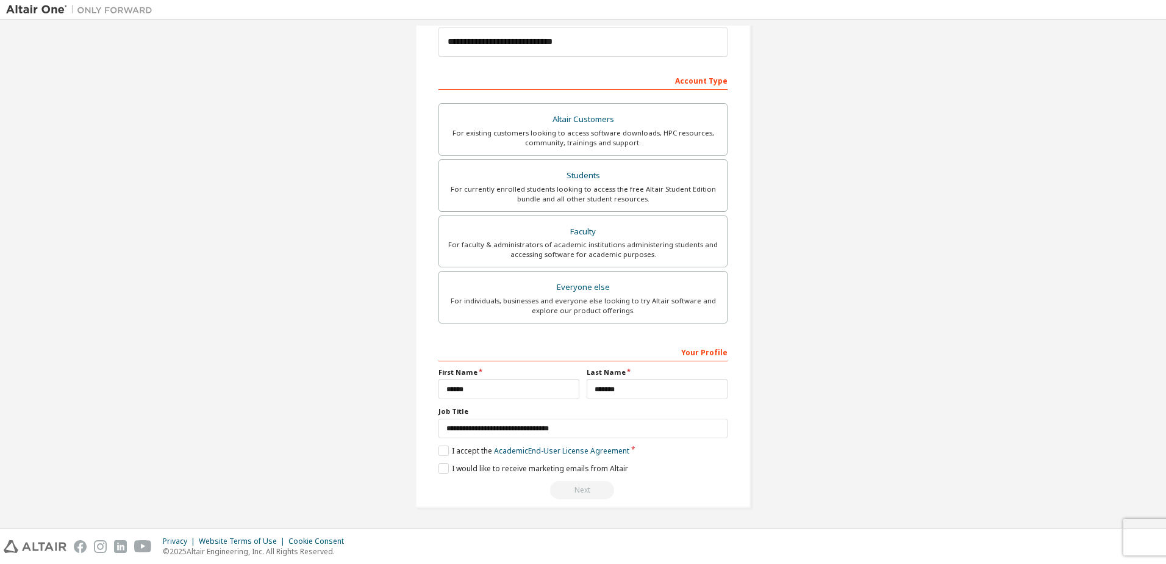 Image resolution: width=1166 pixels, height=564 pixels. Describe the element at coordinates (583, 249) in the screenshot. I see `div: For faculty & administrators of academic institutions administering students and accessing softwa...` at that location.